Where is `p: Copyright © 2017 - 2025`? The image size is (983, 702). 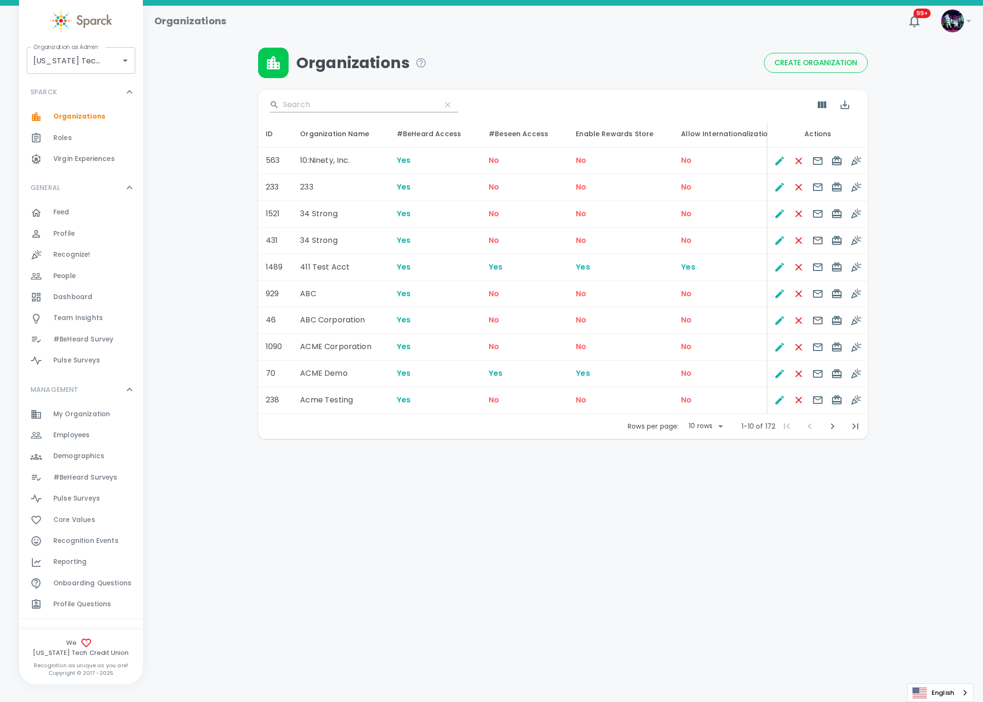 p: Copyright © 2017 - 2025 is located at coordinates (81, 673).